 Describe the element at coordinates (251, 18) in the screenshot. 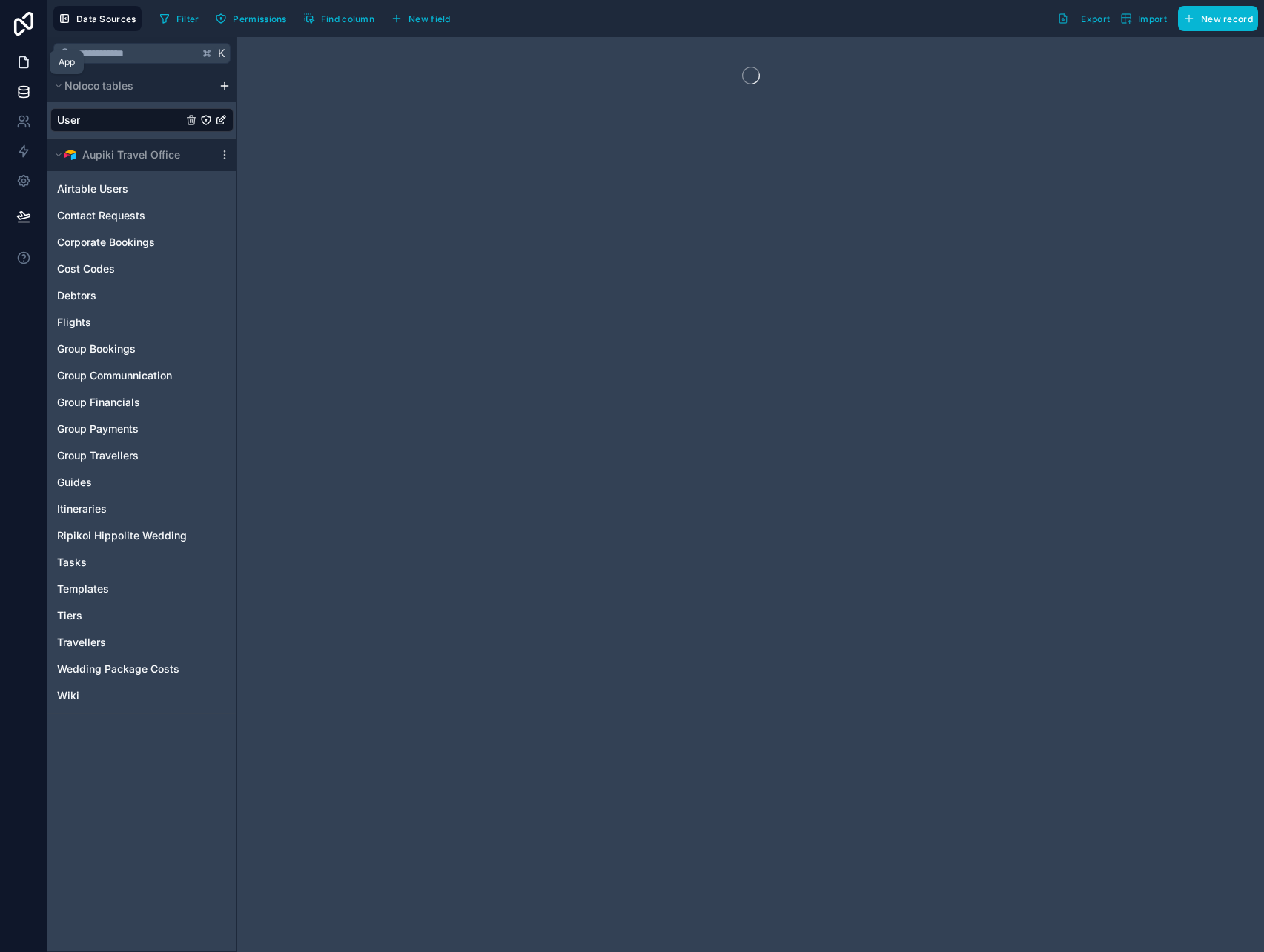

I see `button: Permissions` at that location.